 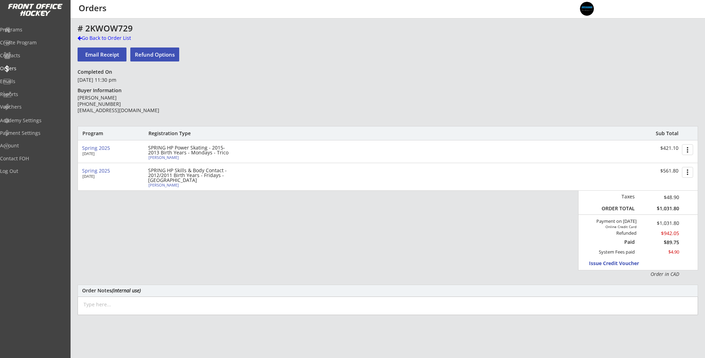 What do you see at coordinates (188, 150) in the screenshot?
I see `div: SPRING HP Power Skating - 2015-2013 Birth Years - Mondays - Trico` at bounding box center [188, 150].